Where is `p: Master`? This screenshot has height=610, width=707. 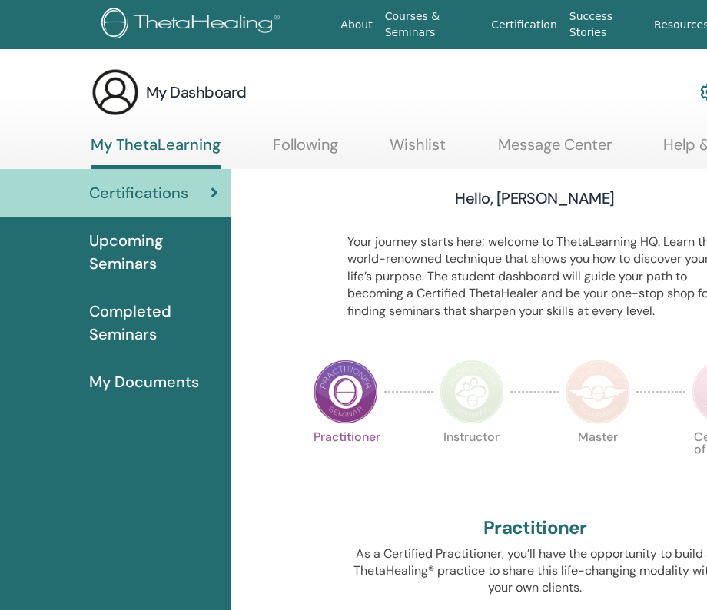
p: Master is located at coordinates (598, 463).